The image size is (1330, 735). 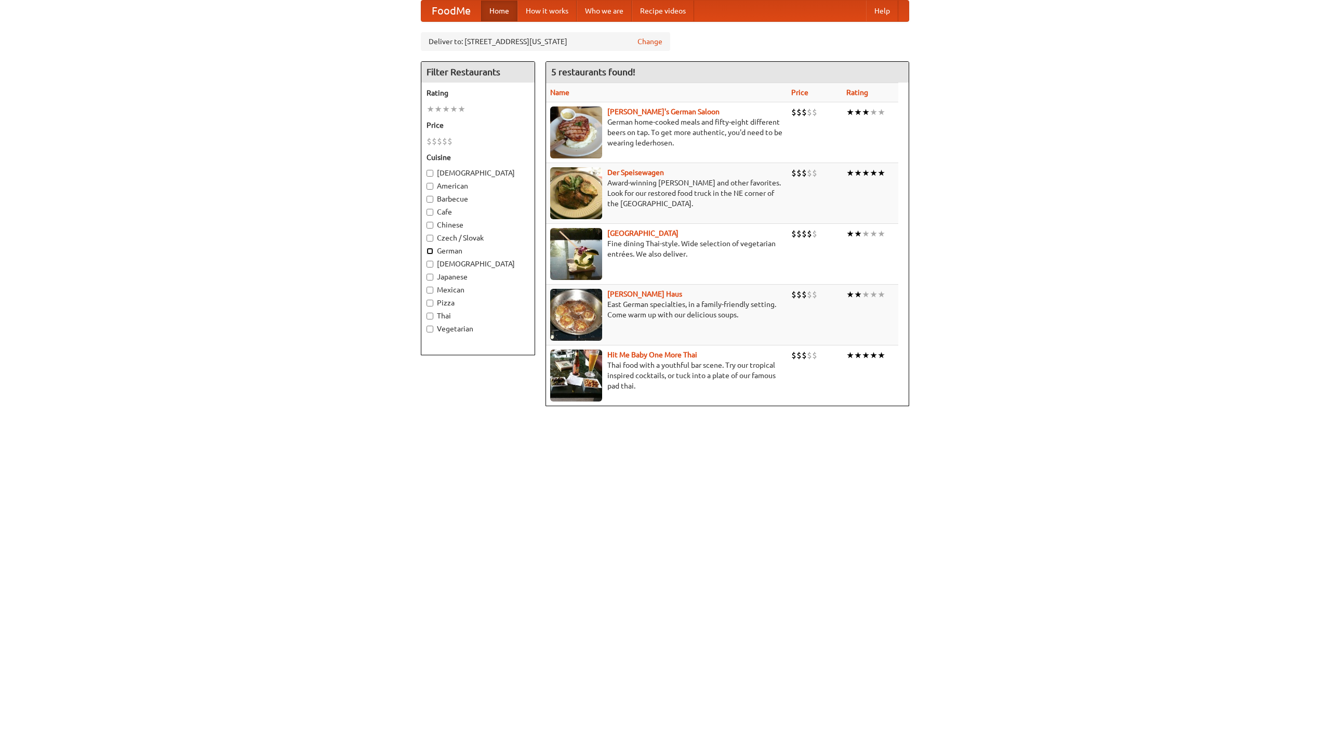 I want to click on input: Chinese, so click(x=430, y=225).